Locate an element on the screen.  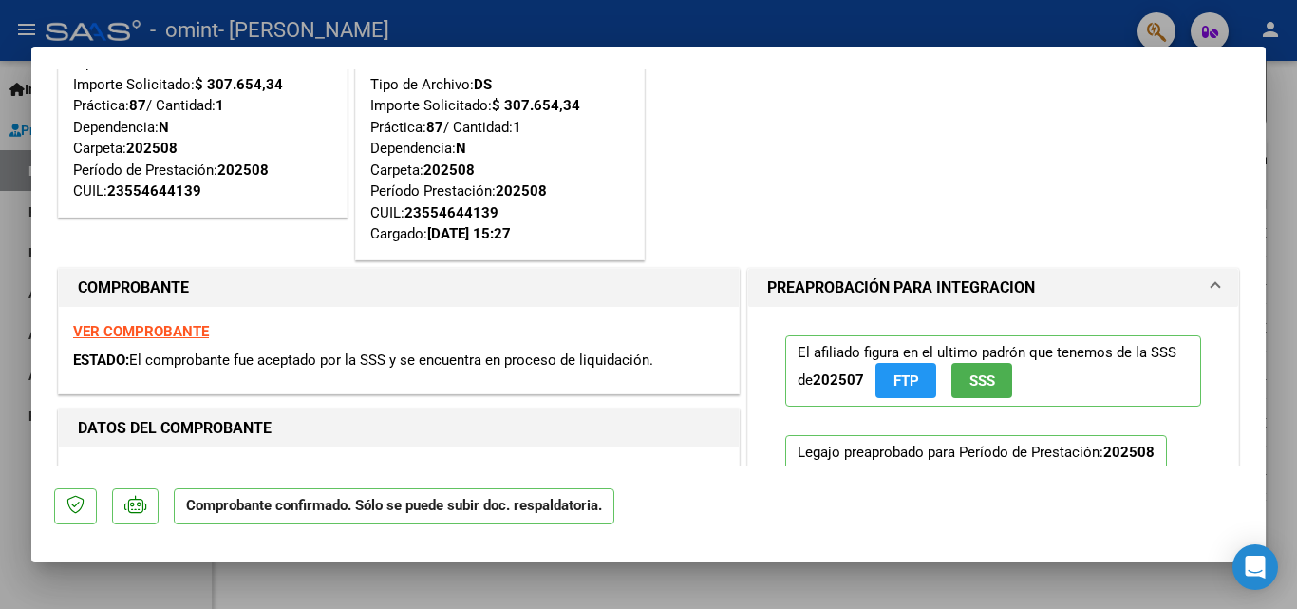
span: FTP is located at coordinates (906, 381).